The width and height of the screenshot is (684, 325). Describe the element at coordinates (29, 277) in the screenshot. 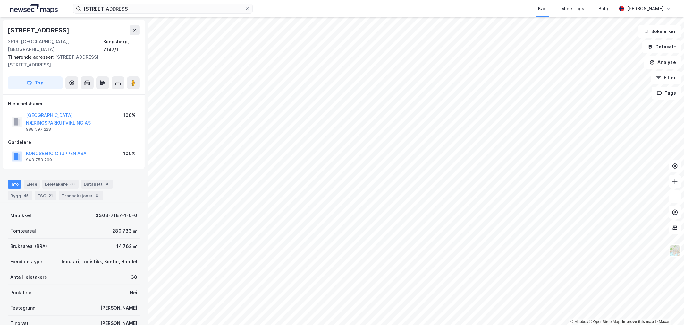

I see `div: Antall leietakere` at that location.